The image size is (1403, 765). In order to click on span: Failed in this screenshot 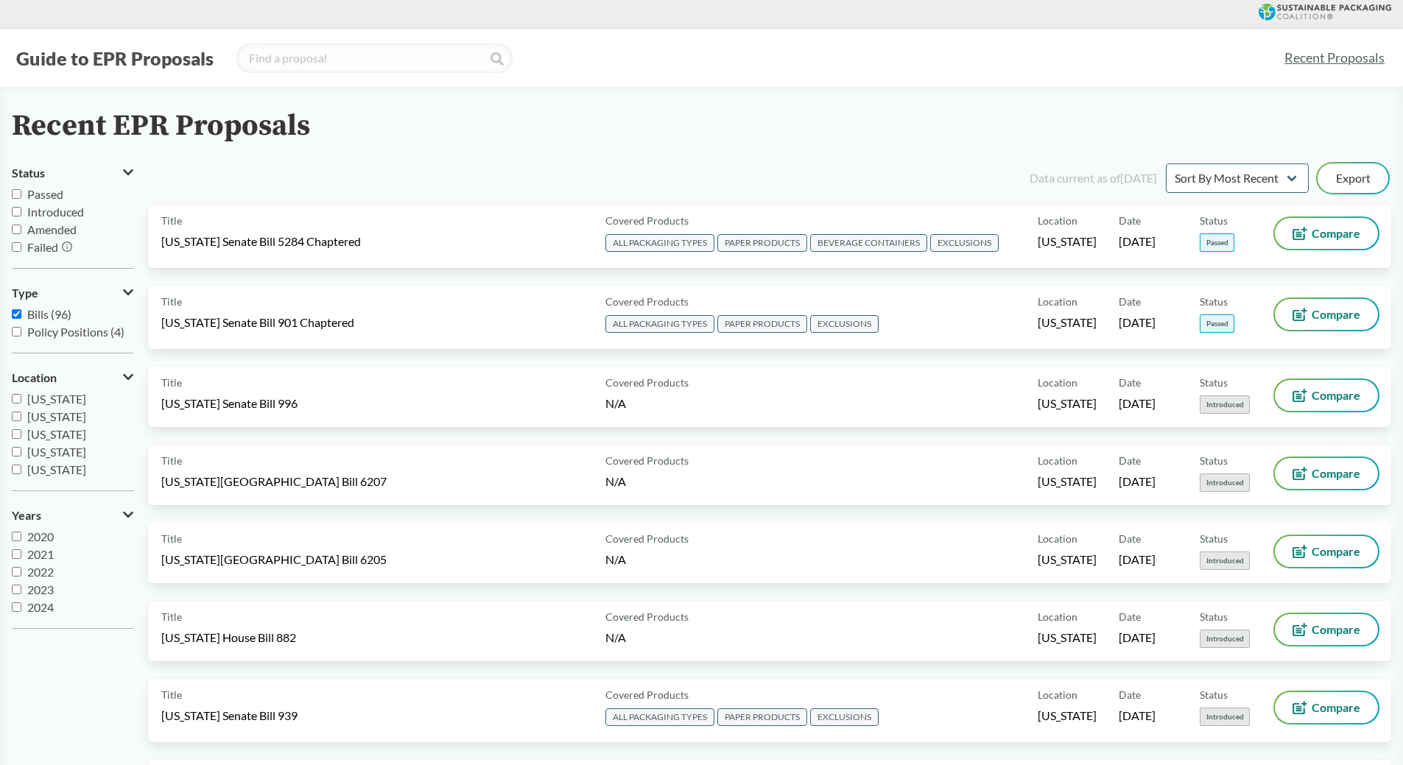, I will do `click(43, 247)`.